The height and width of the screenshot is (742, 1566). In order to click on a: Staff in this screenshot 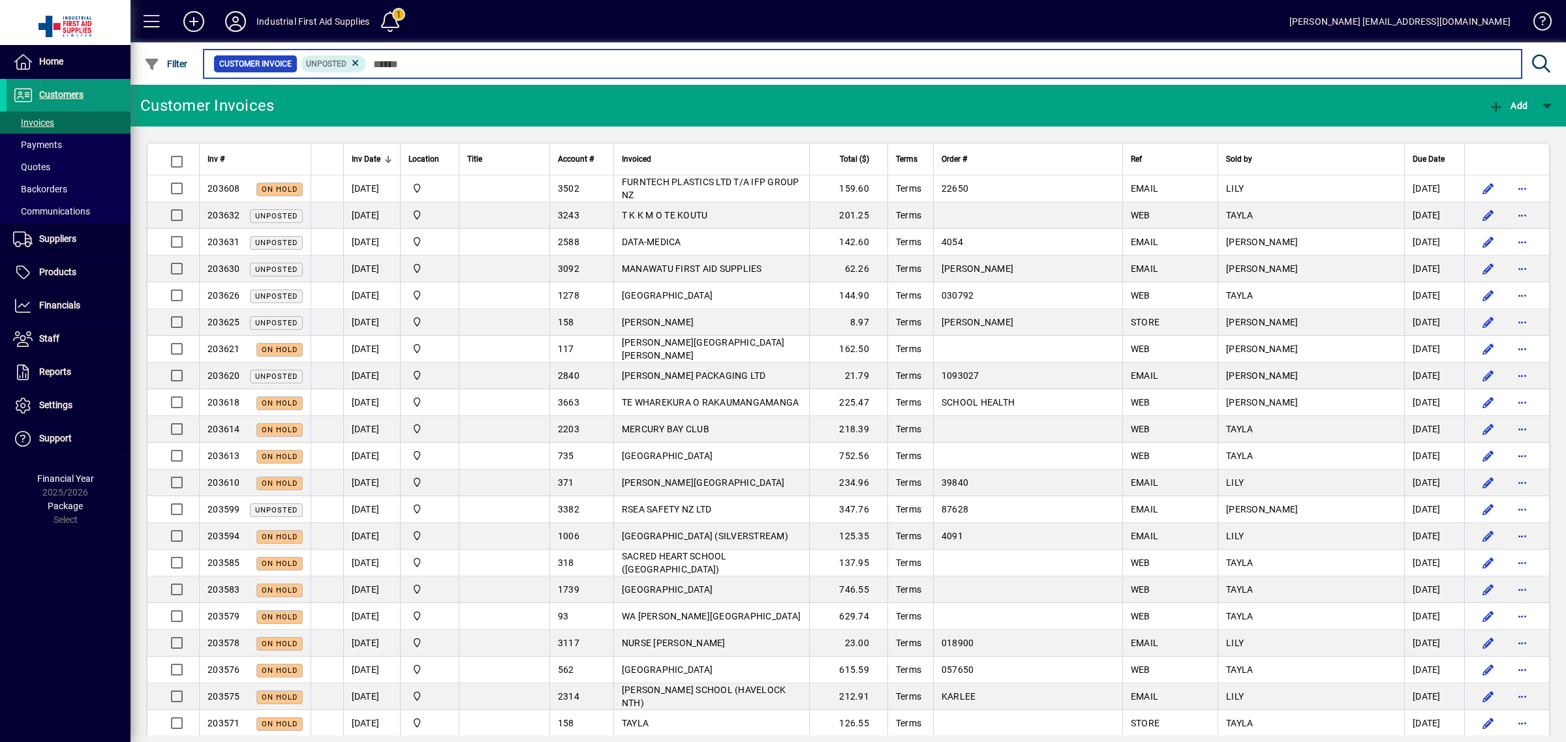, I will do `click(68, 339)`.